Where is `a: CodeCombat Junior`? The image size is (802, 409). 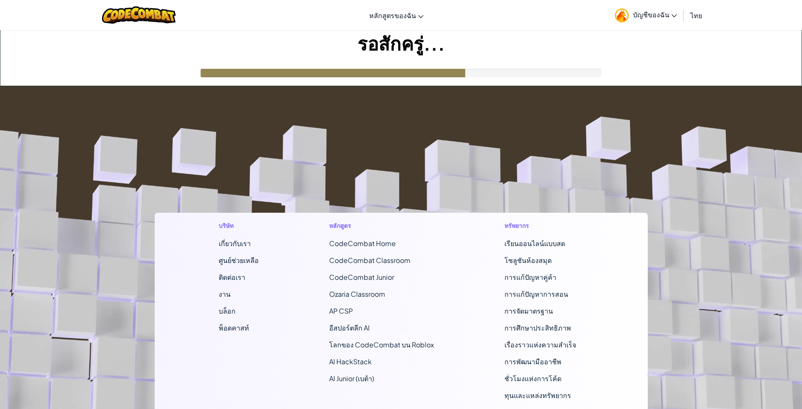
a: CodeCombat Junior is located at coordinates (362, 277).